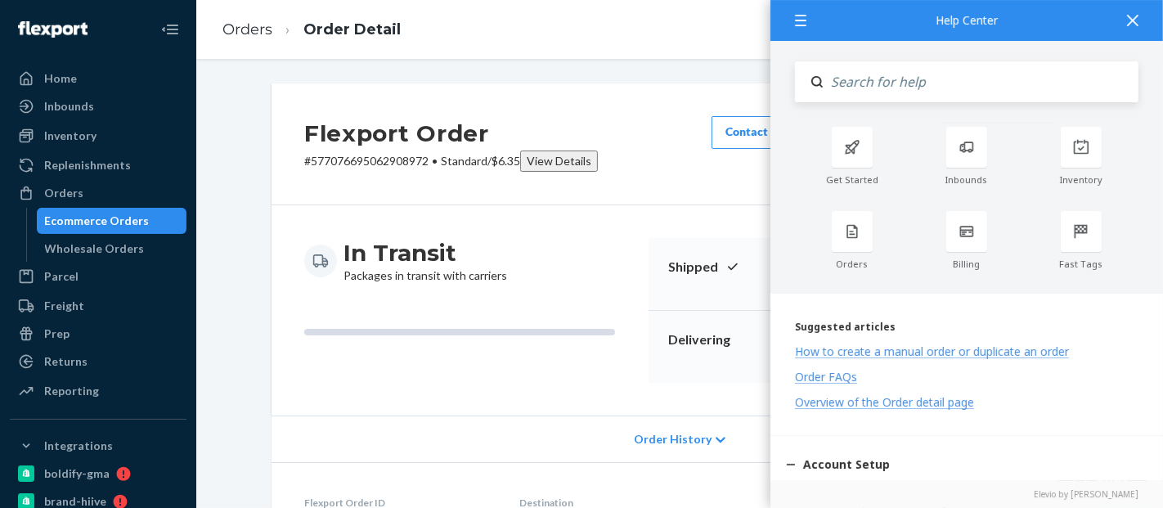 The height and width of the screenshot is (508, 1163). Describe the element at coordinates (98, 276) in the screenshot. I see `a: Parcel` at that location.